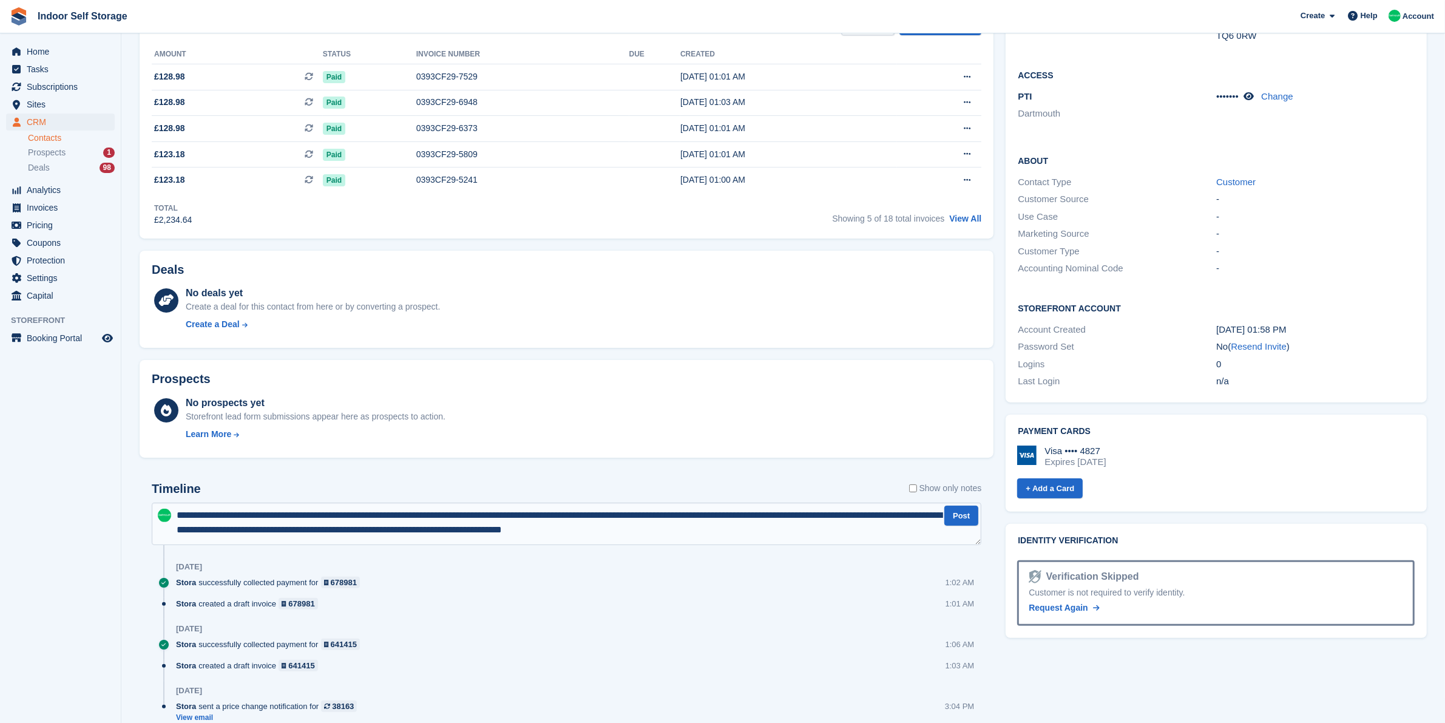  I want to click on span: £123.18, so click(169, 154).